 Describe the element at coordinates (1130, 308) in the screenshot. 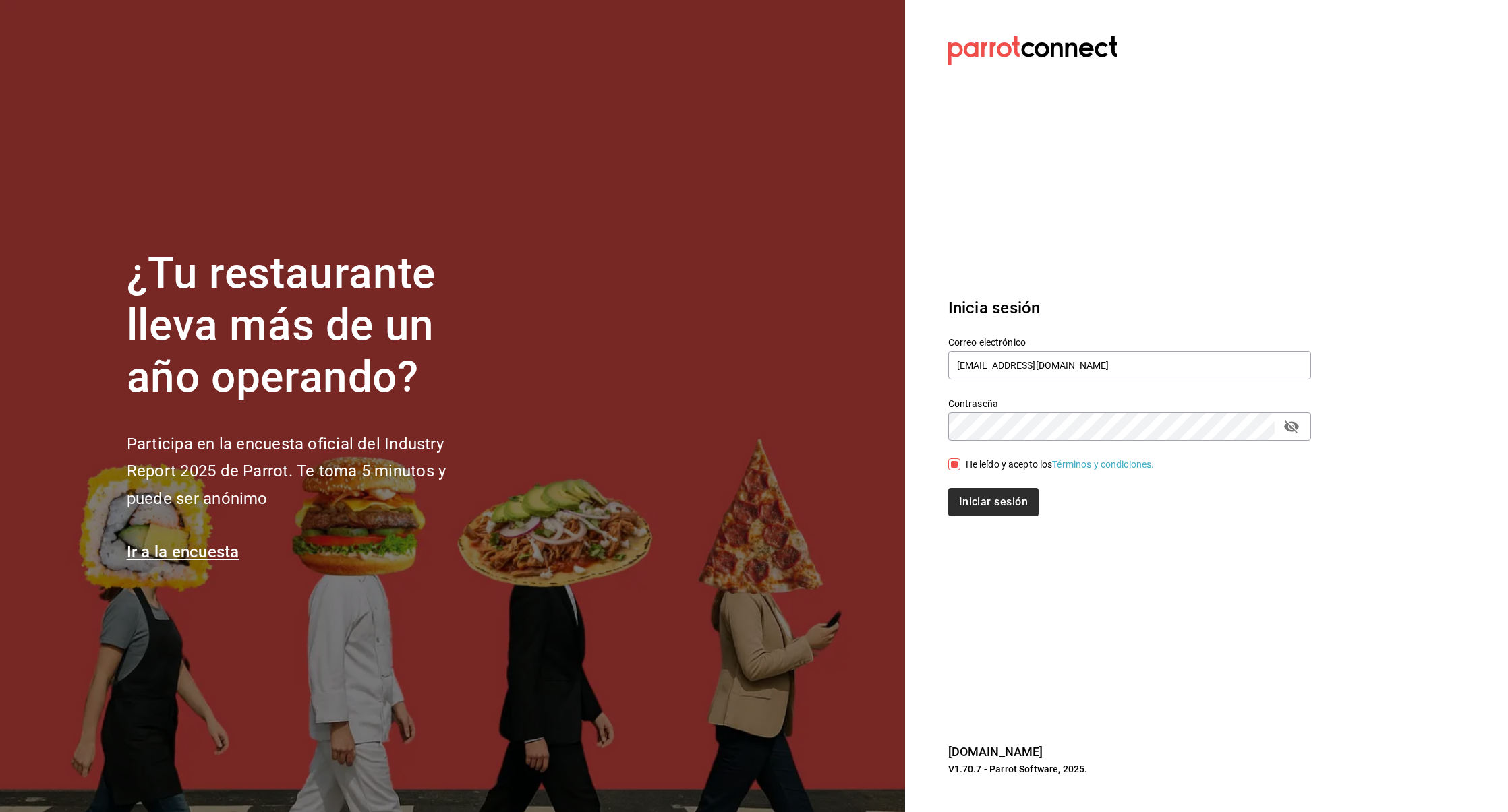

I see `h3: Inicia sesión` at that location.